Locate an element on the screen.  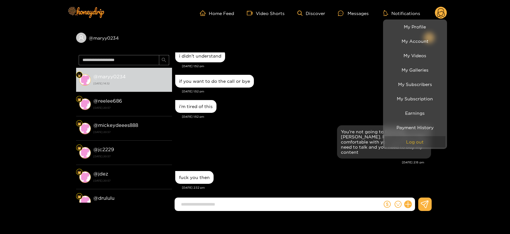
a: My Galleries is located at coordinates (415, 70).